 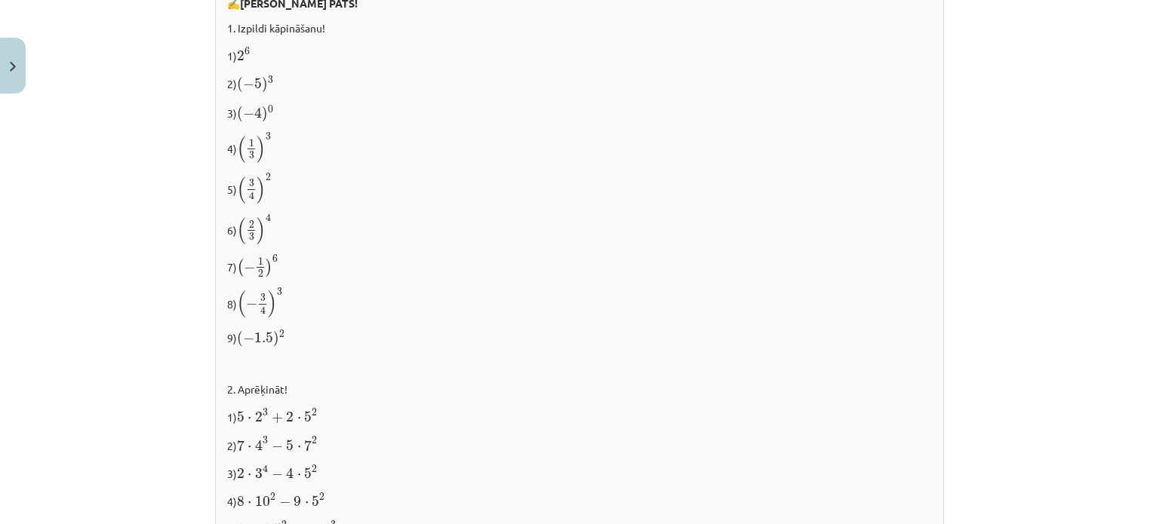 What do you see at coordinates (263, 502) in the screenshot?
I see `span: 10` at bounding box center [263, 502].